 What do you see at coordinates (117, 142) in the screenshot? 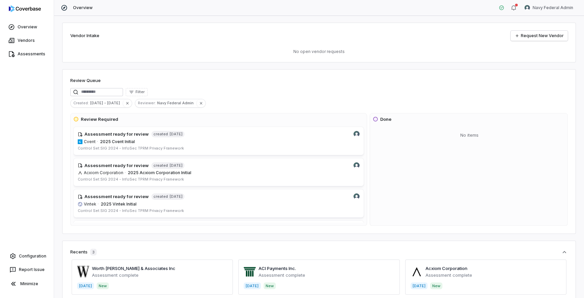
I see `span: 2025 Cvent Initial` at bounding box center [117, 142].